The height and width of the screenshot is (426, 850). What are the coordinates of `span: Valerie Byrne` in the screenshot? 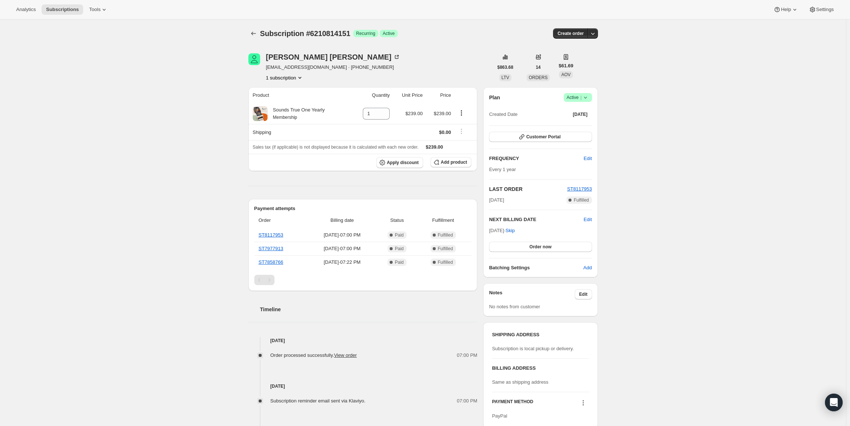 It's located at (254, 59).